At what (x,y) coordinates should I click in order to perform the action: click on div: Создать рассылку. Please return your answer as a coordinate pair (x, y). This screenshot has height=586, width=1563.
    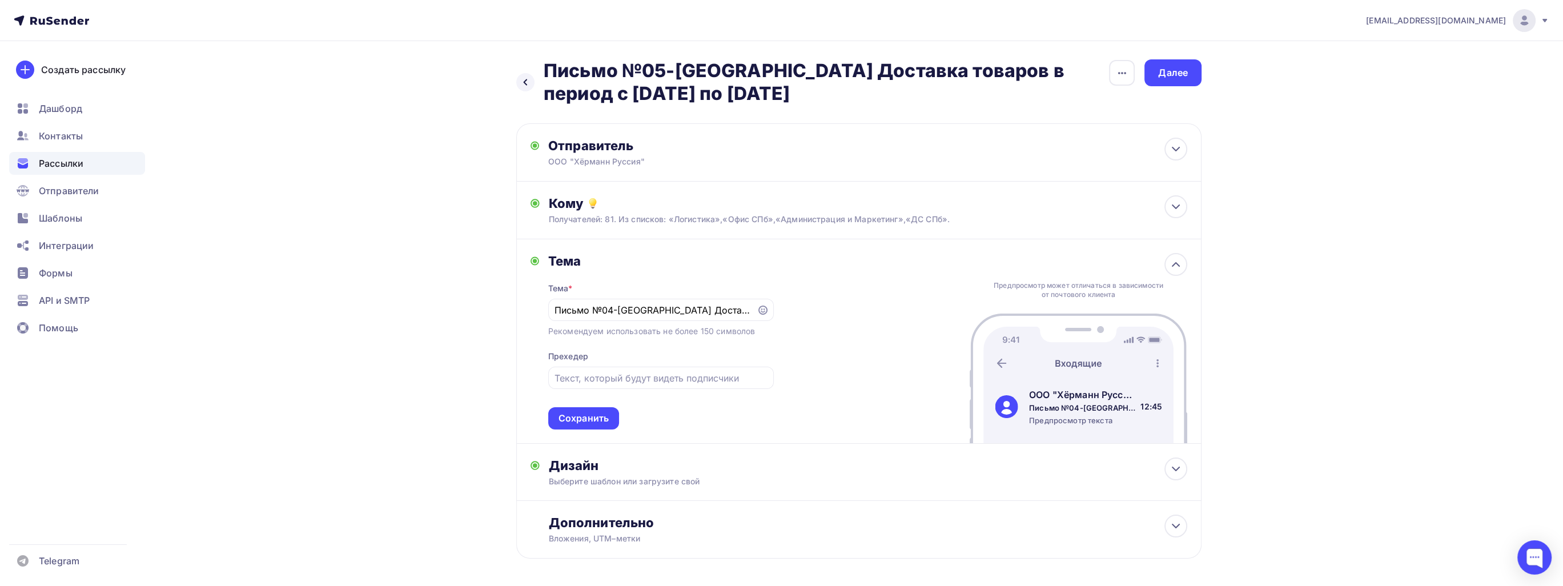
    Looking at the image, I should click on (83, 70).